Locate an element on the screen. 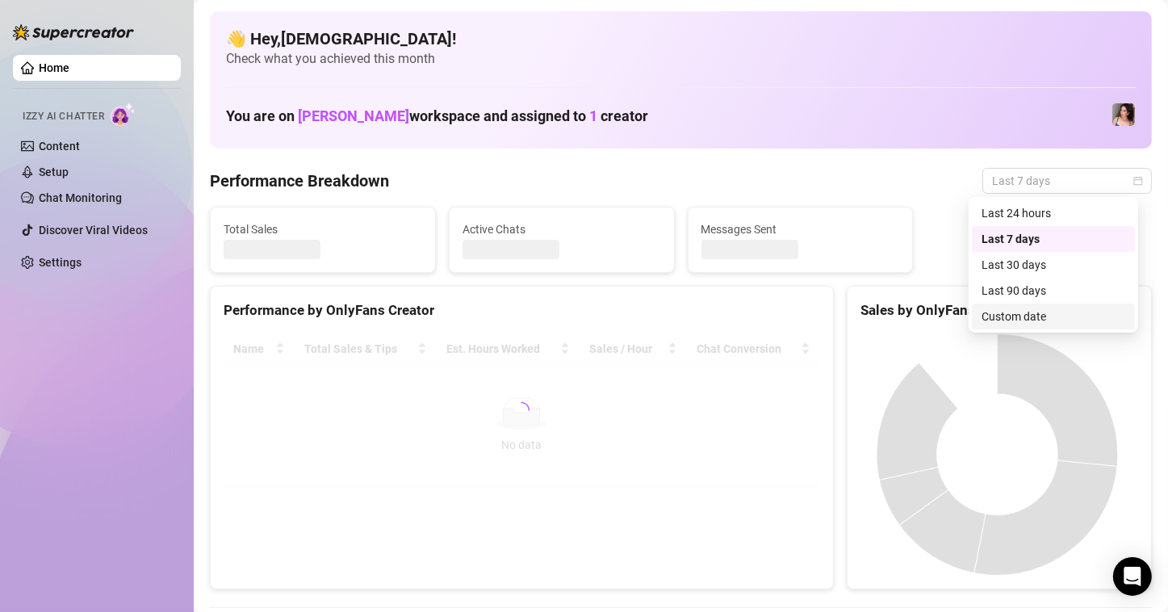 The width and height of the screenshot is (1168, 612). a: Setup is located at coordinates (53, 172).